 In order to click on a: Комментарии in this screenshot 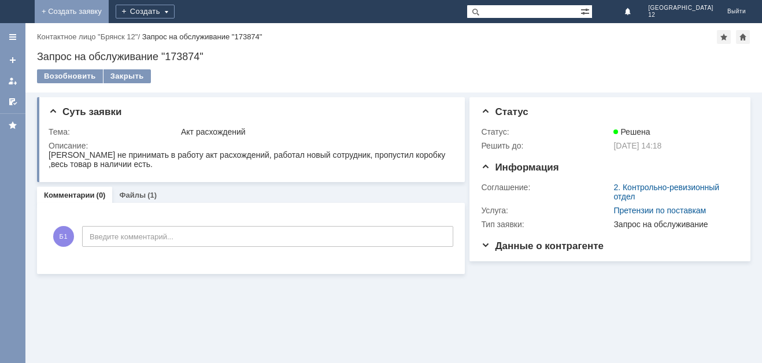, I will do `click(69, 195)`.